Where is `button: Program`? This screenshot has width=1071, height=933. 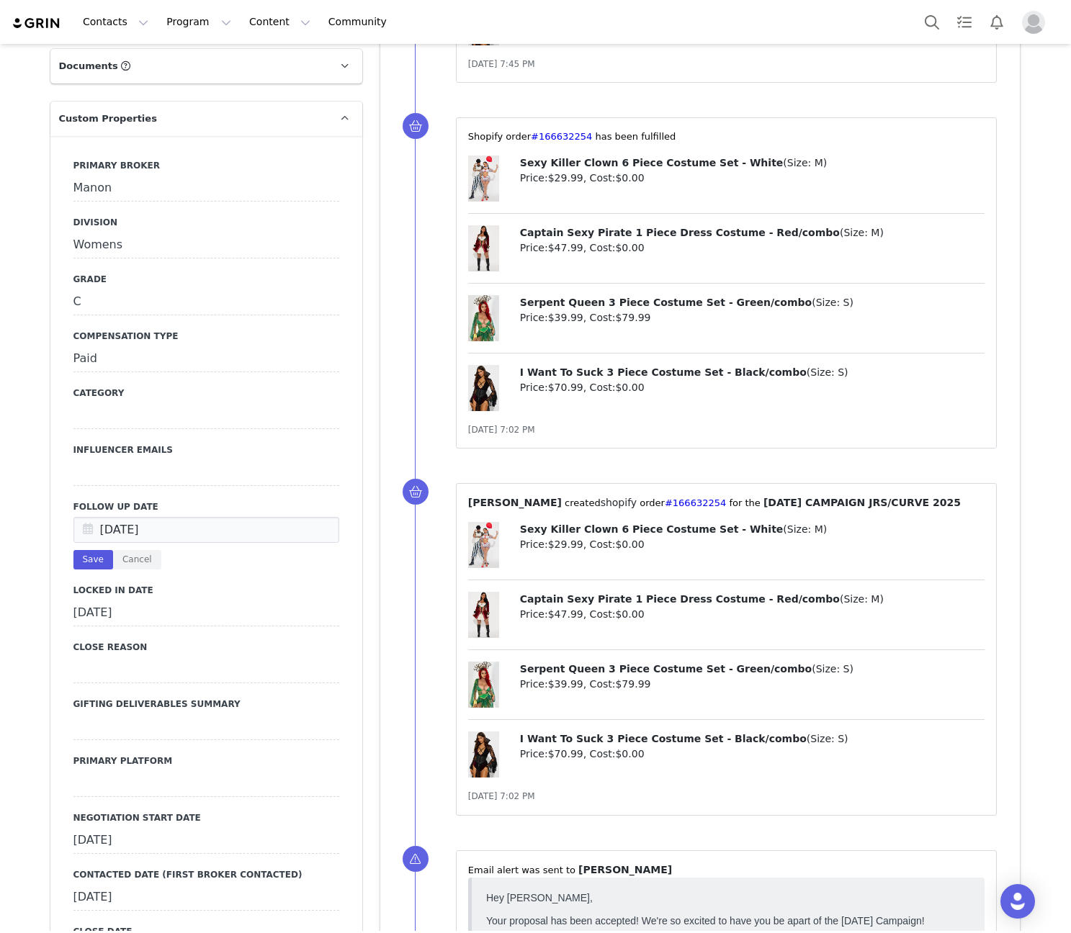
button: Program is located at coordinates (199, 22).